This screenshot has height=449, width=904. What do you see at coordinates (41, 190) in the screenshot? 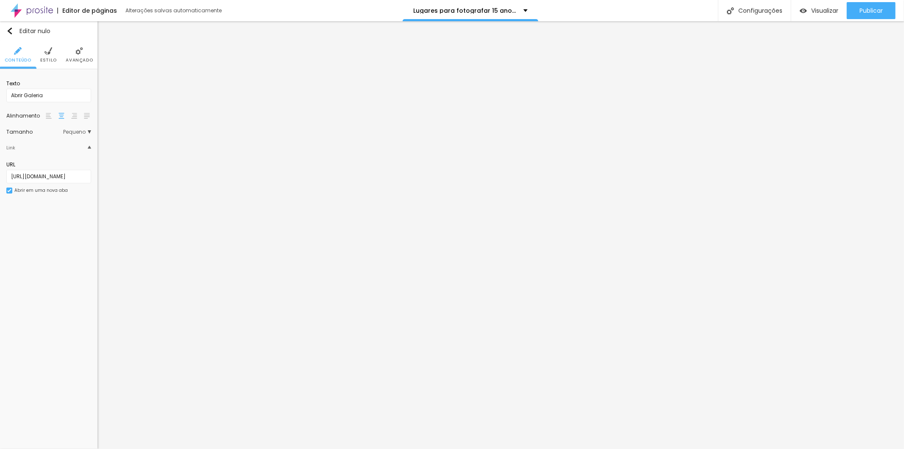
I see `font: Abrir em uma nova aba` at bounding box center [41, 190].